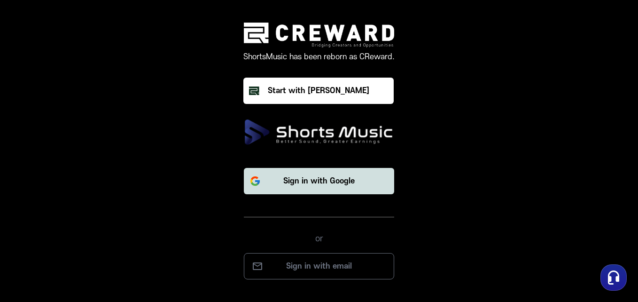  What do you see at coordinates (92, 242) in the screenshot?
I see `span: Messages` at bounding box center [92, 242].